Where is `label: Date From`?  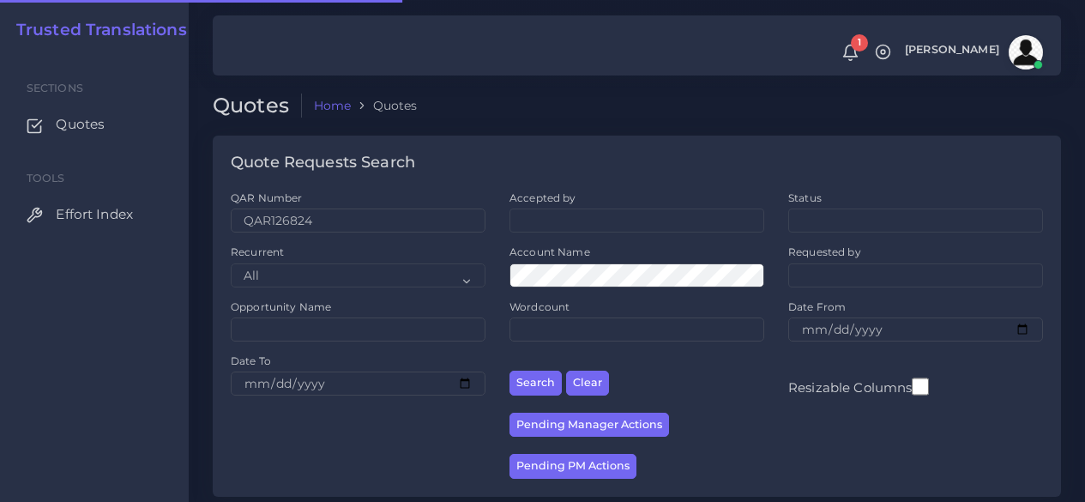
label: Date From is located at coordinates (816, 306).